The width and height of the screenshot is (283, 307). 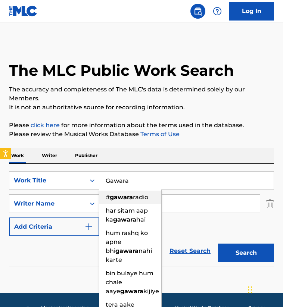 What do you see at coordinates (121, 70) in the screenshot?
I see `h1: The MLC Public Work Search` at bounding box center [121, 70].